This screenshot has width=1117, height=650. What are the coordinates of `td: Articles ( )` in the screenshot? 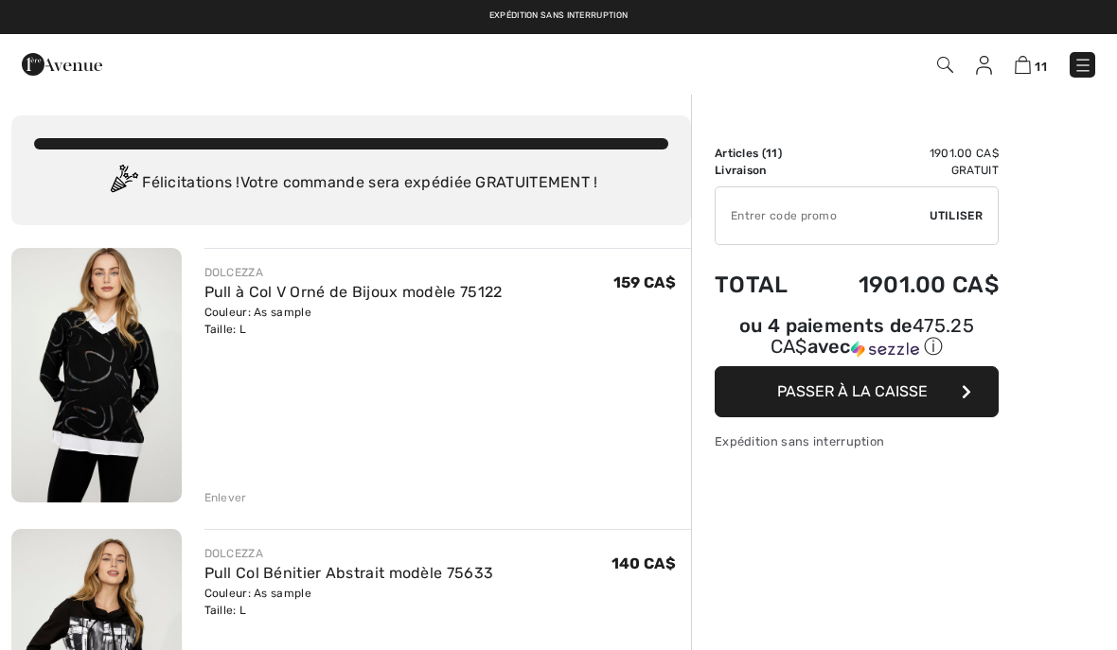 It's located at (763, 153).